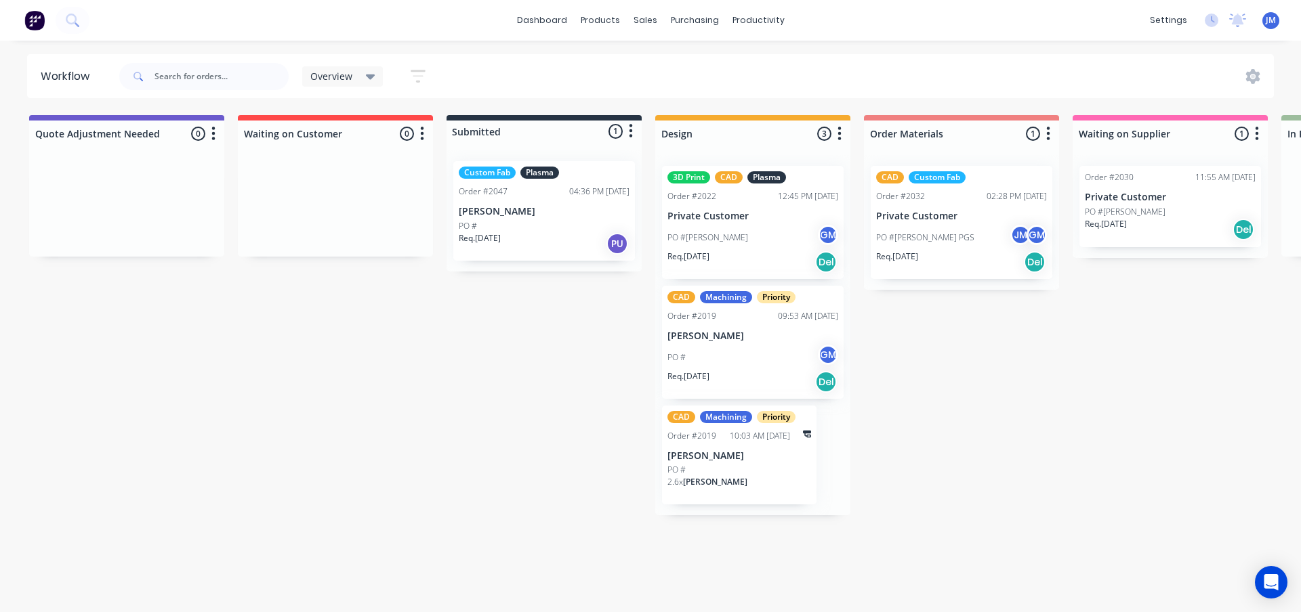 This screenshot has width=1301, height=612. I want to click on div: productivity, so click(758, 20).